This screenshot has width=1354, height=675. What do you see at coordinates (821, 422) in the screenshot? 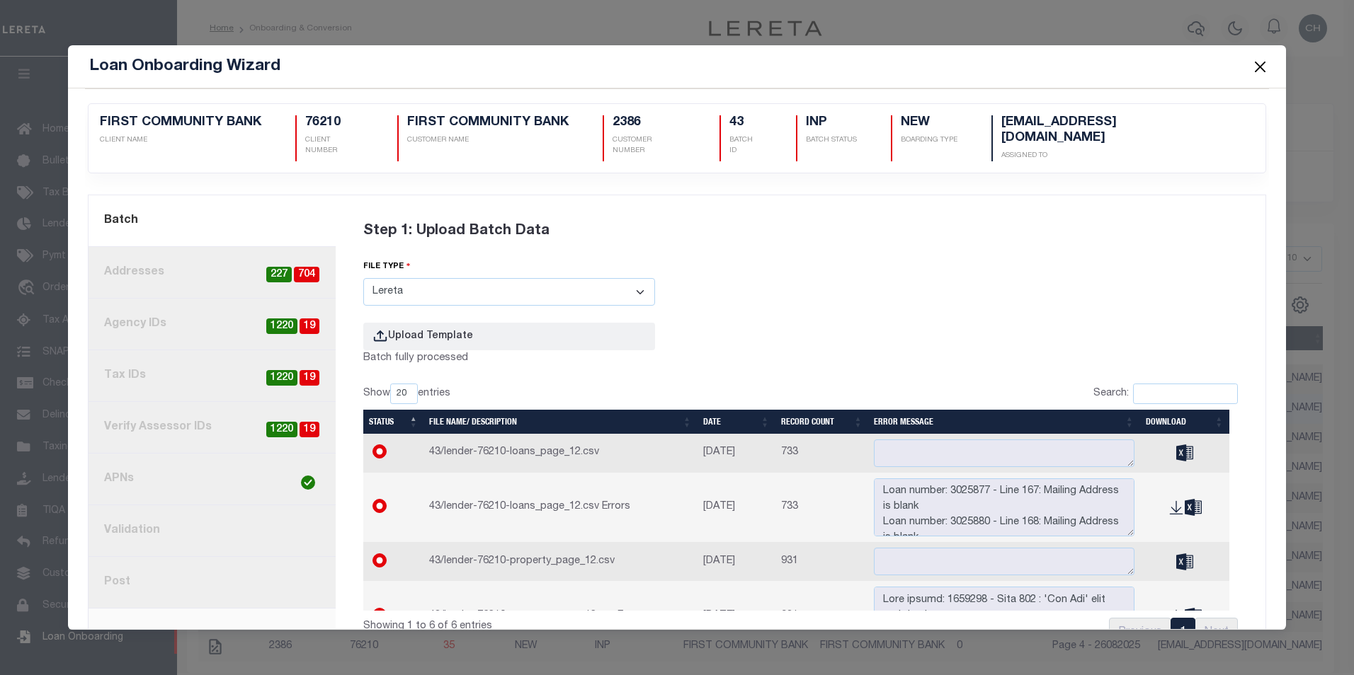
I see `th: Record Count: activate to sort column ascending` at bounding box center [821, 422].